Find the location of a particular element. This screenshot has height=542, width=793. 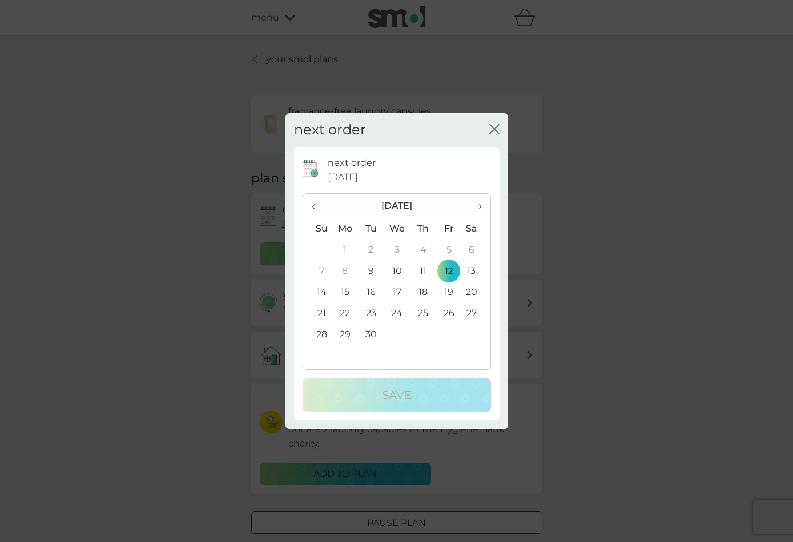

td: 10 is located at coordinates (397, 271).